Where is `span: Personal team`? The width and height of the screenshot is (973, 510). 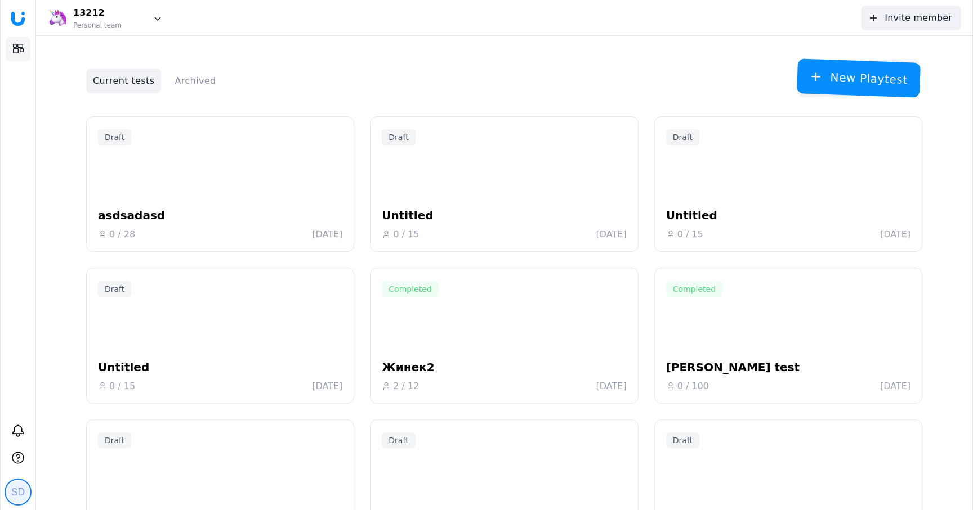
span: Personal team is located at coordinates (97, 25).